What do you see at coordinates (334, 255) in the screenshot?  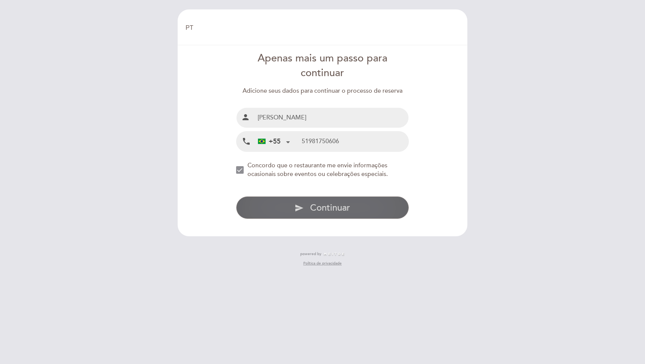 I see `img: MEITRE` at bounding box center [334, 255].